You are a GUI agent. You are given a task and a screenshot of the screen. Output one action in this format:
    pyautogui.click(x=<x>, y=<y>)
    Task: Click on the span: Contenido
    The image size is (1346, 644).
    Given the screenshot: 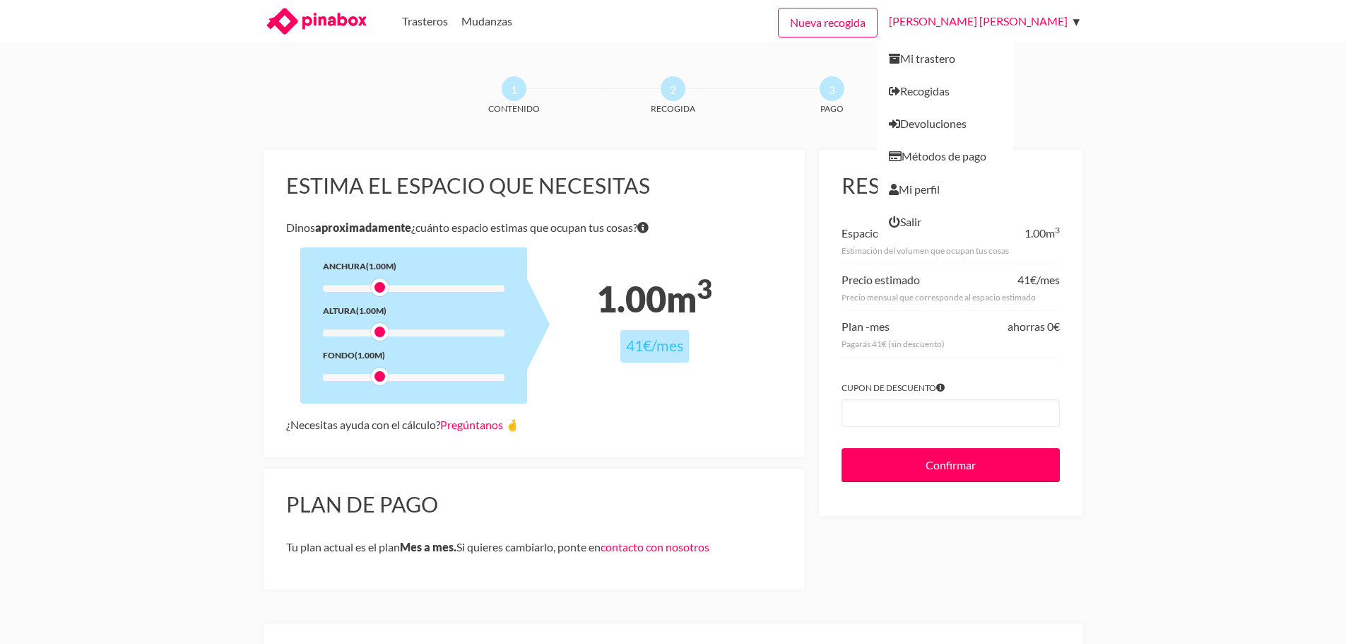 What is the action you would take?
    pyautogui.click(x=514, y=108)
    